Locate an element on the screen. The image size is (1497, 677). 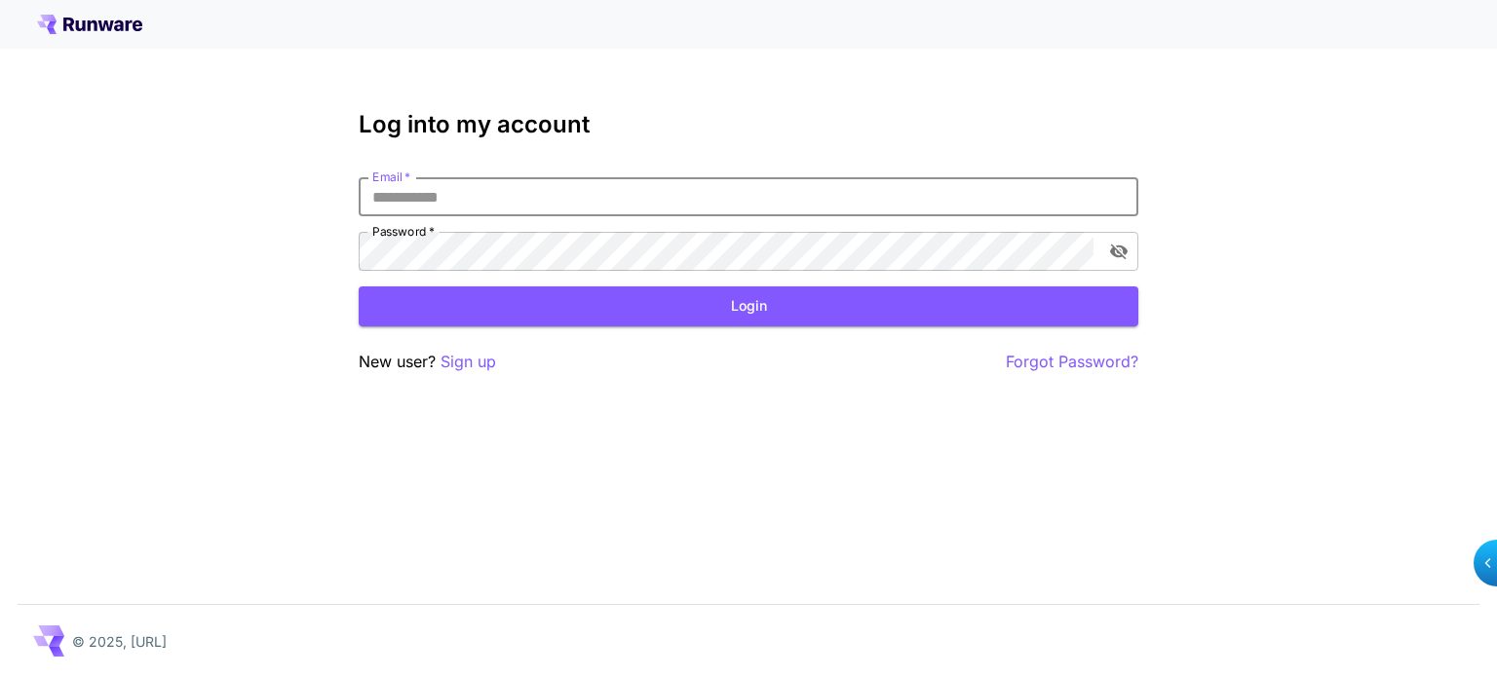
p: Sign up is located at coordinates (468, 362).